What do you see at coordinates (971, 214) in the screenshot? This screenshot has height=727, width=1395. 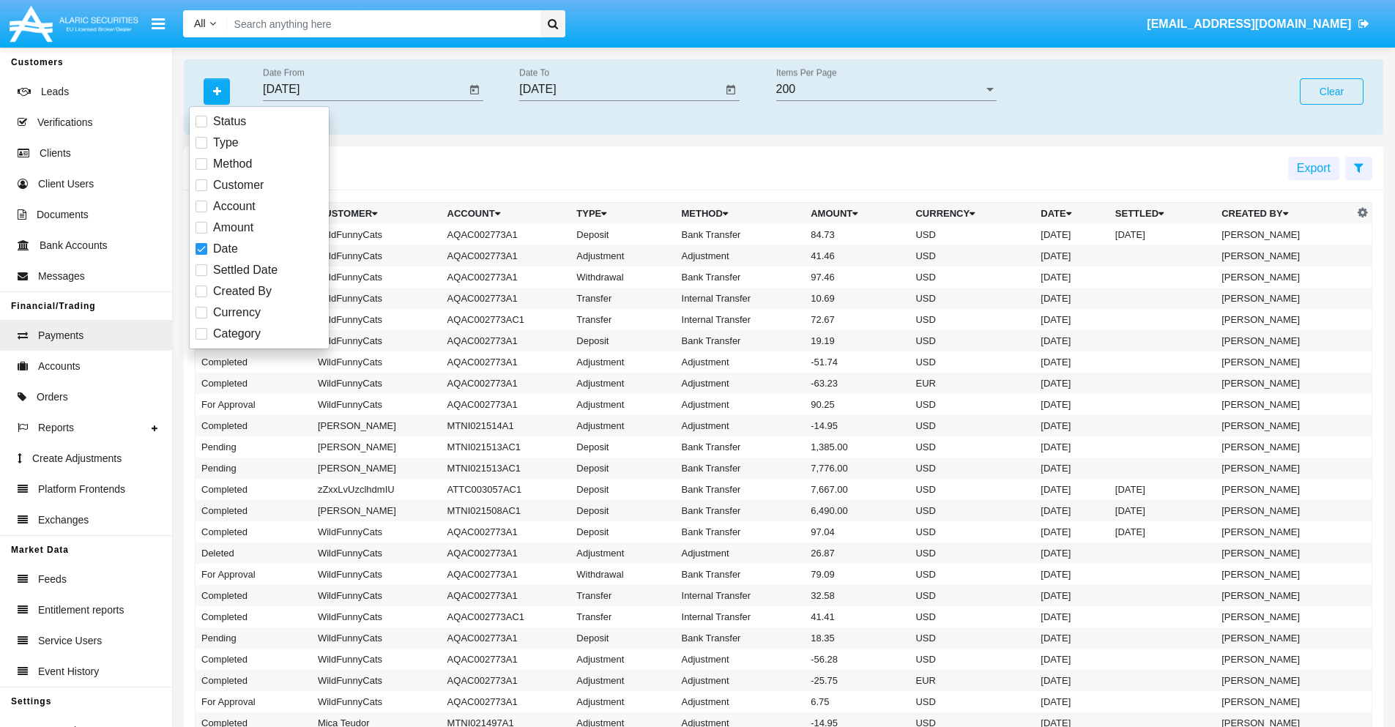 I see `th: Currency` at bounding box center [971, 214].